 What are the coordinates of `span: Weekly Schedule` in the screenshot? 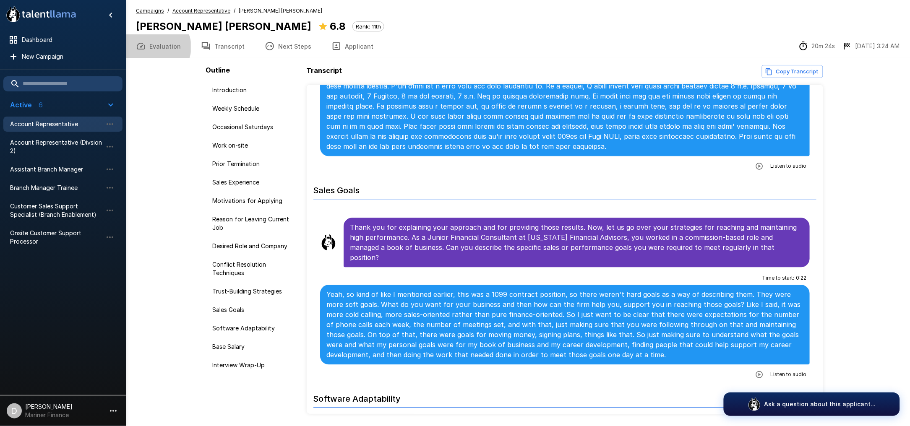 It's located at (255, 109).